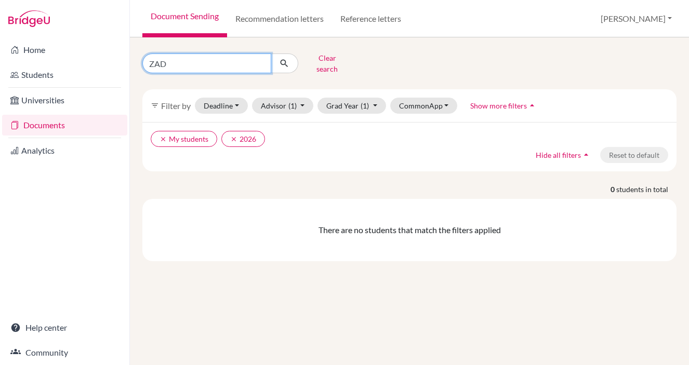 The width and height of the screenshot is (689, 365). What do you see at coordinates (64, 151) in the screenshot?
I see `a: Analytics` at bounding box center [64, 151].